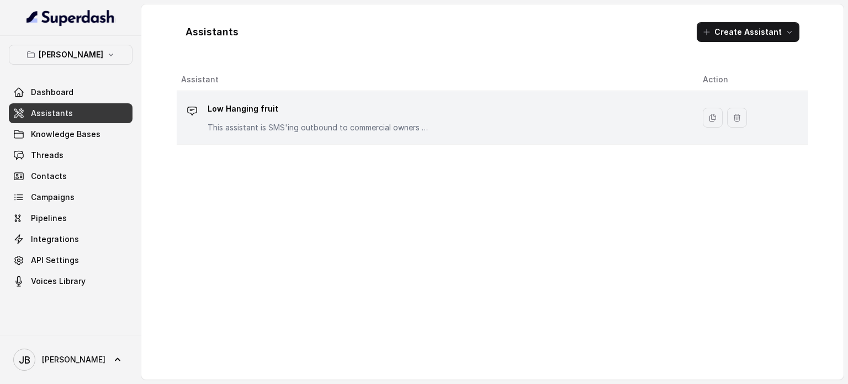 The image size is (848, 384). Describe the element at coordinates (71, 260) in the screenshot. I see `a: API Settings` at that location.